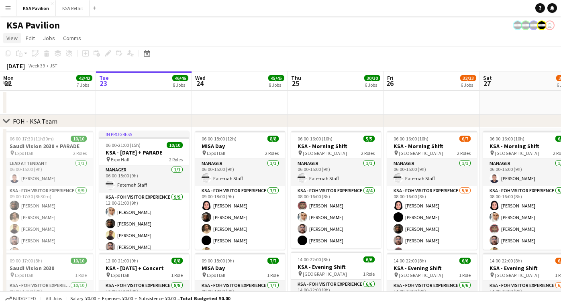 The width and height of the screenshot is (561, 305). What do you see at coordinates (72, 38) in the screenshot?
I see `a: Comms` at bounding box center [72, 38].